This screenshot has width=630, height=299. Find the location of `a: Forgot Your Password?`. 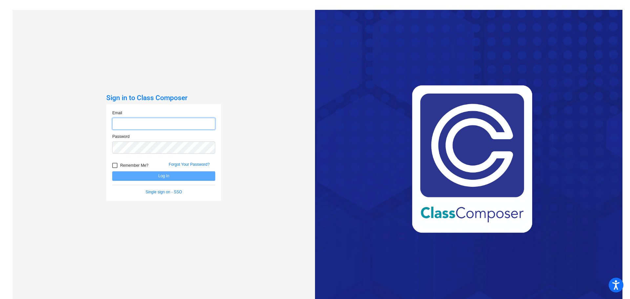

a: Forgot Your Password? is located at coordinates (189, 164).